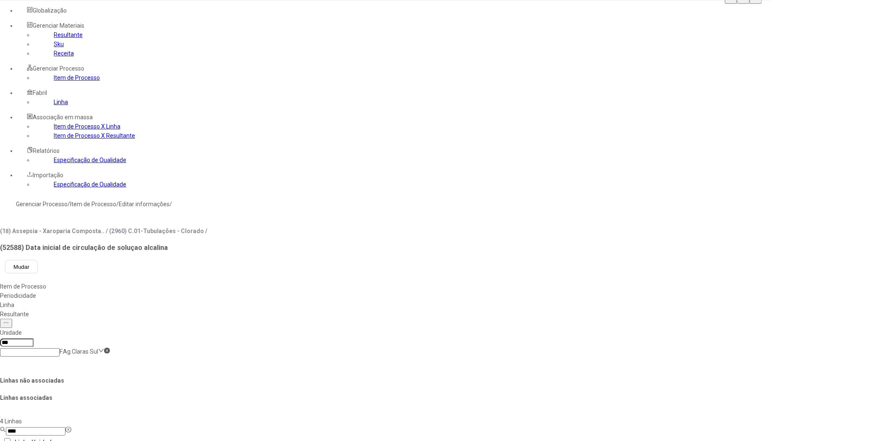 This screenshot has height=441, width=892. What do you see at coordinates (94, 136) in the screenshot?
I see `a: Item de Processo X Resultante` at bounding box center [94, 136].